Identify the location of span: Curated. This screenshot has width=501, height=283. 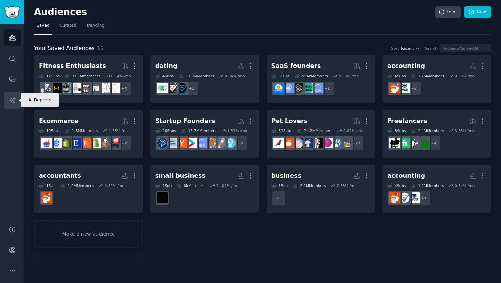
(68, 26).